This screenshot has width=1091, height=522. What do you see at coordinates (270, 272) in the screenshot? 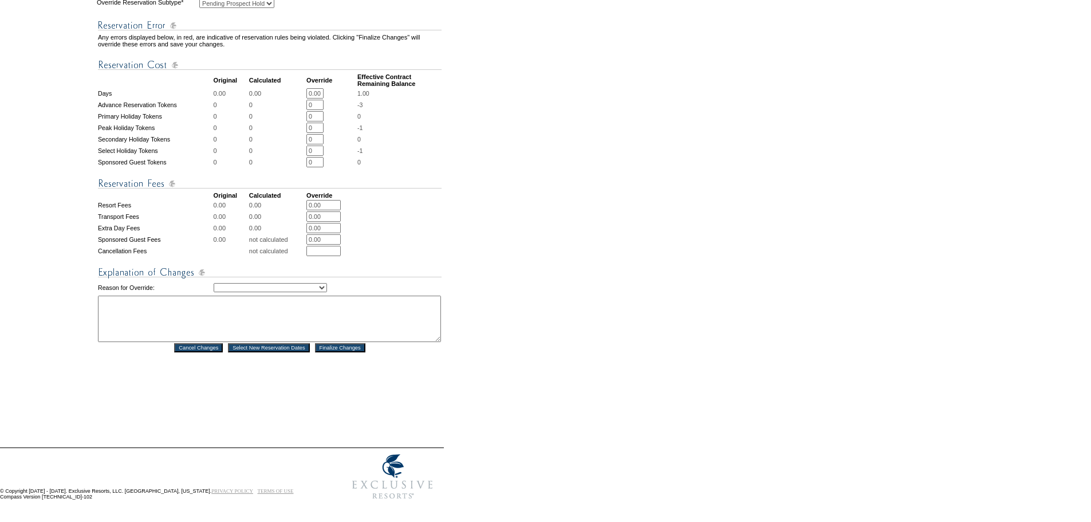
I see `img: Explanation of Changes` at bounding box center [270, 272].